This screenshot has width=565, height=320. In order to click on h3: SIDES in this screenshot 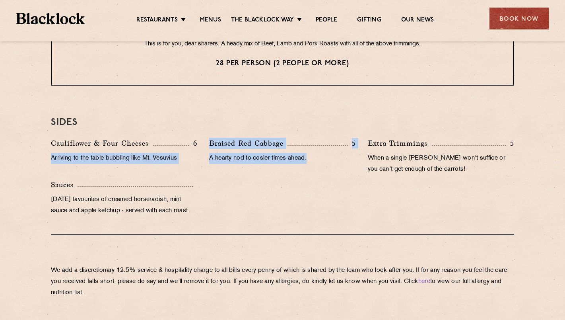, I will do `click(282, 123)`.